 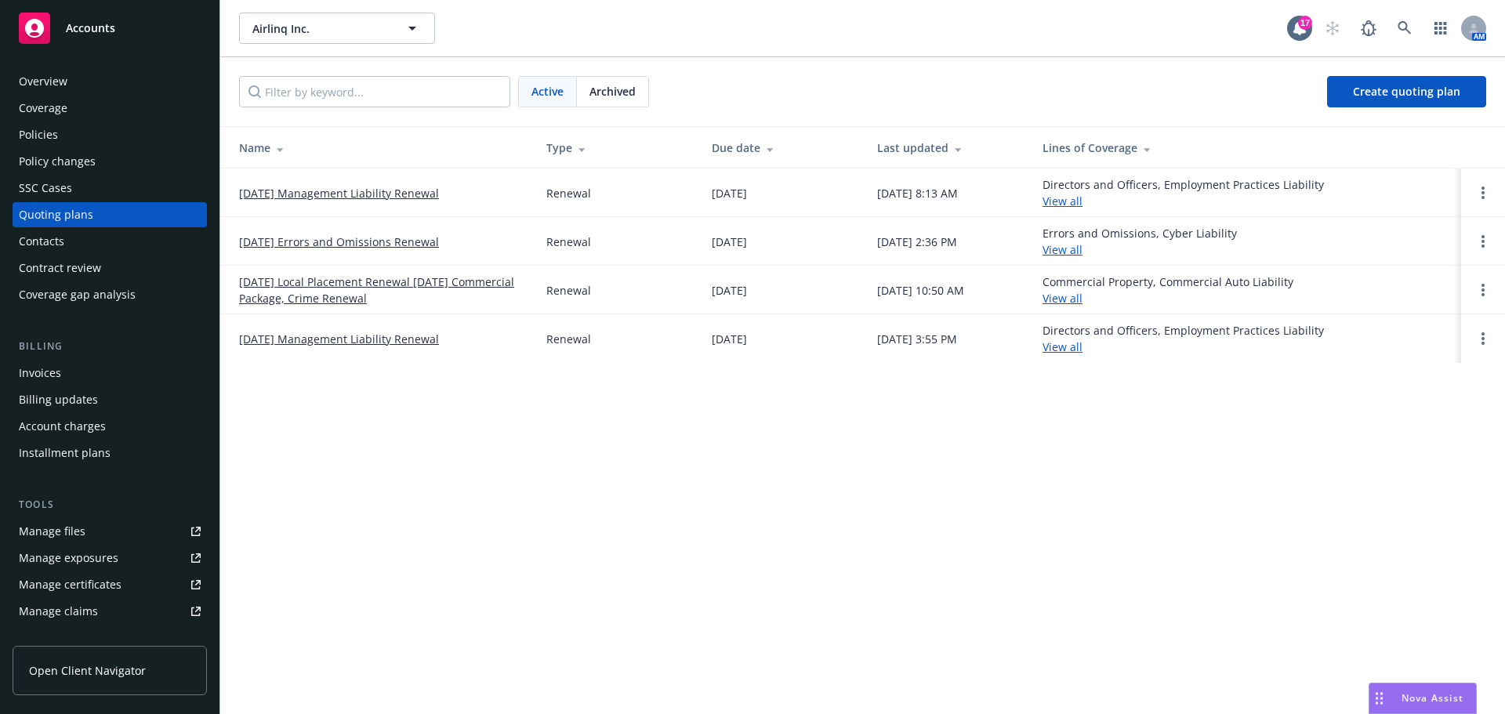 What do you see at coordinates (110, 188) in the screenshot?
I see `a: SSC Cases` at bounding box center [110, 188].